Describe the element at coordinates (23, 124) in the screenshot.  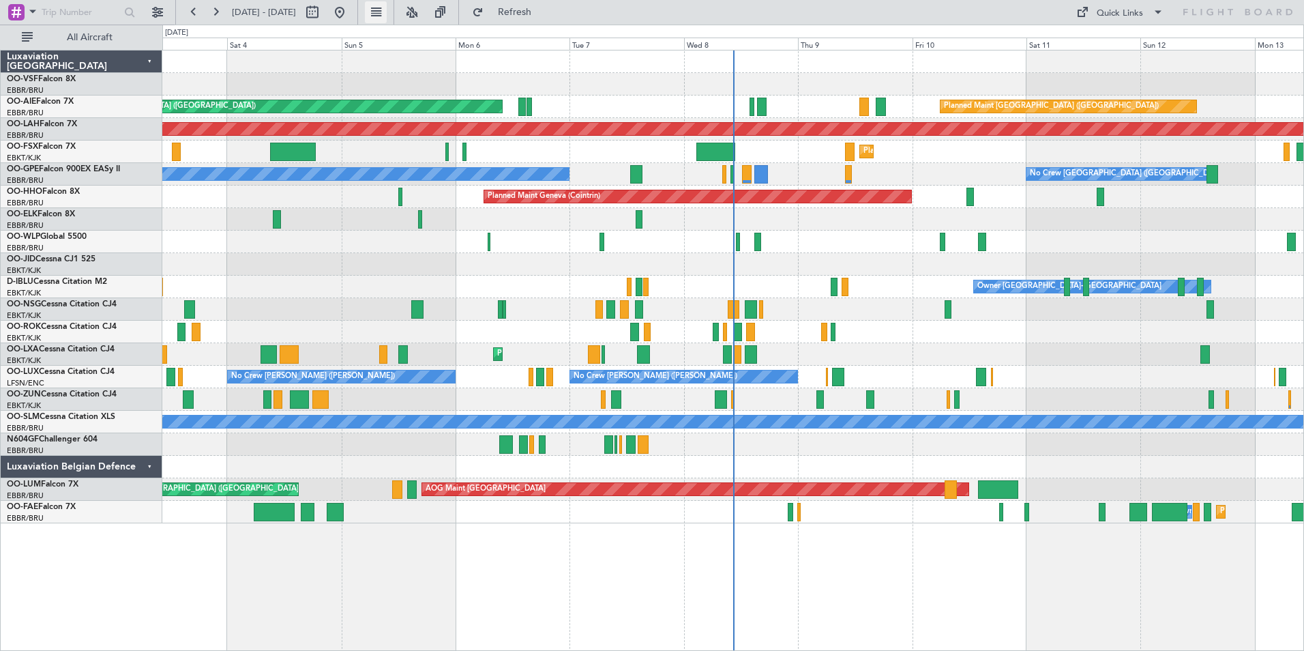
I see `span: OO-LAH` at that location.